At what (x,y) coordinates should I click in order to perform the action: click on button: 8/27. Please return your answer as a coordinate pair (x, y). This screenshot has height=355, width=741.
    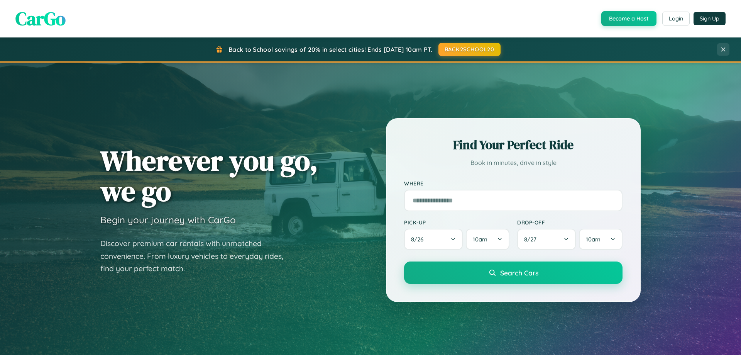
    Looking at the image, I should click on (547, 239).